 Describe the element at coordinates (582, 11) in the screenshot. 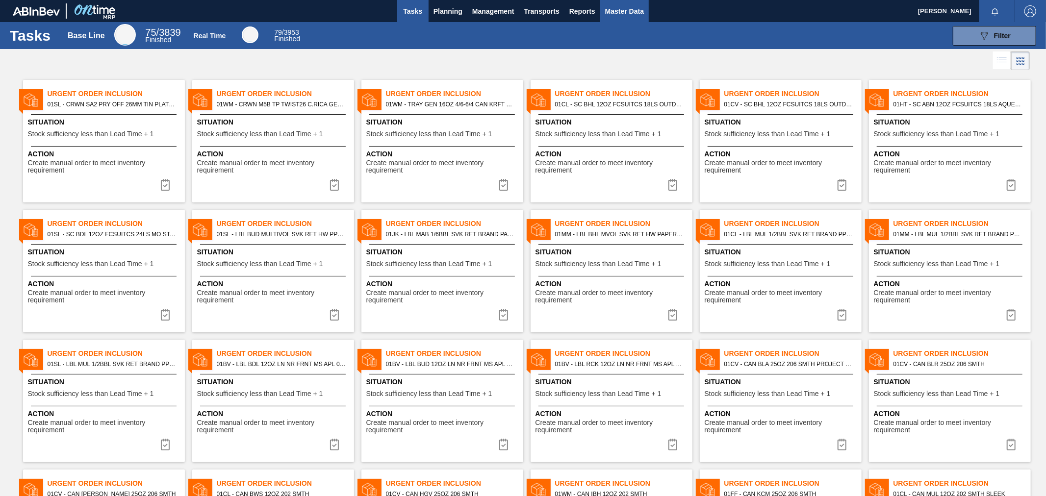

I see `span: Reports` at that location.